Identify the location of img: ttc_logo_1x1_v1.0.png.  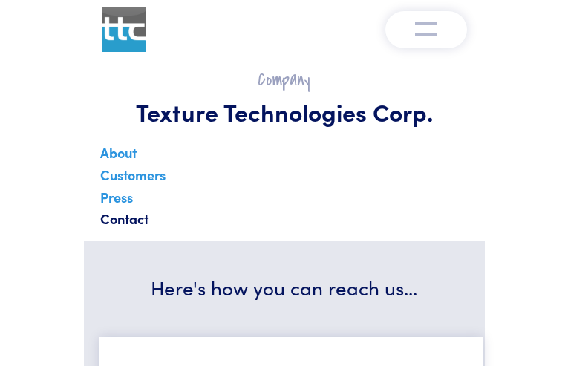
(124, 30).